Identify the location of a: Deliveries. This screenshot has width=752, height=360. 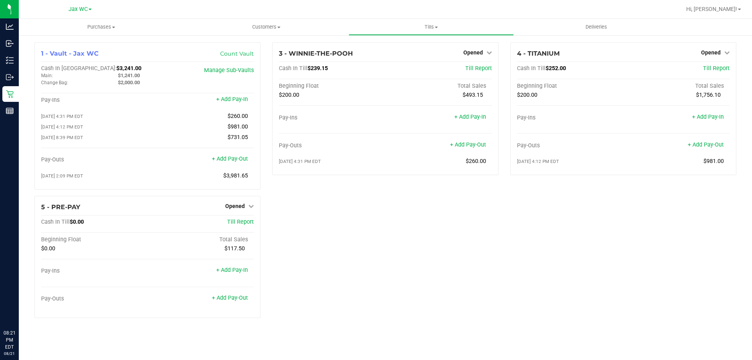
(596, 27).